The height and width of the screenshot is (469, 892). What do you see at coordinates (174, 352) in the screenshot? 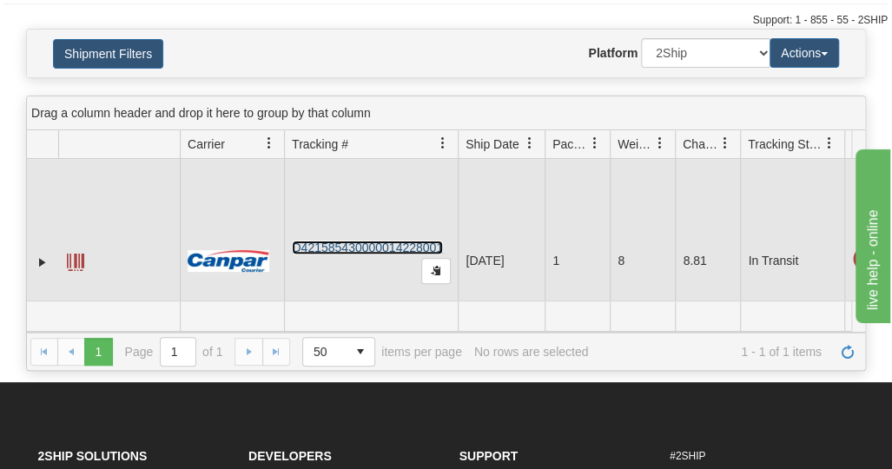
I see `span: Page of 1` at bounding box center [174, 352].